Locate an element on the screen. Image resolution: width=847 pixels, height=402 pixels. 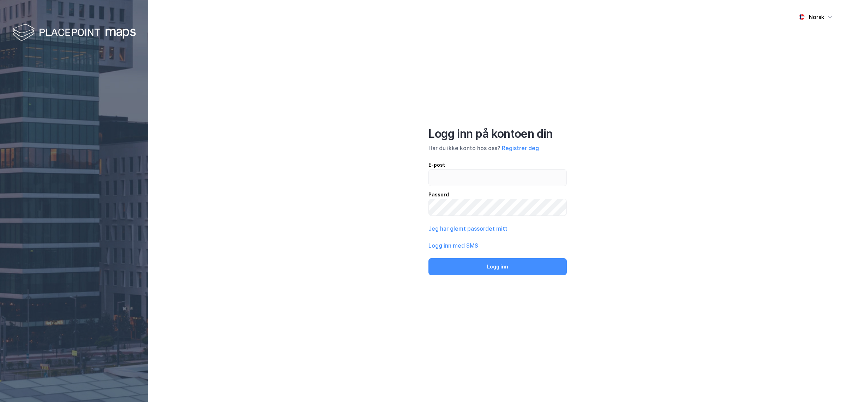
div: E-post is located at coordinates (498, 165).